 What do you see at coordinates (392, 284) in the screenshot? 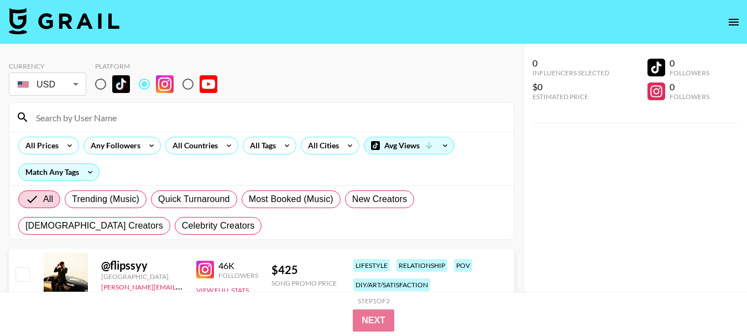
I see `div: diy/art/satisfaction` at bounding box center [392, 284].